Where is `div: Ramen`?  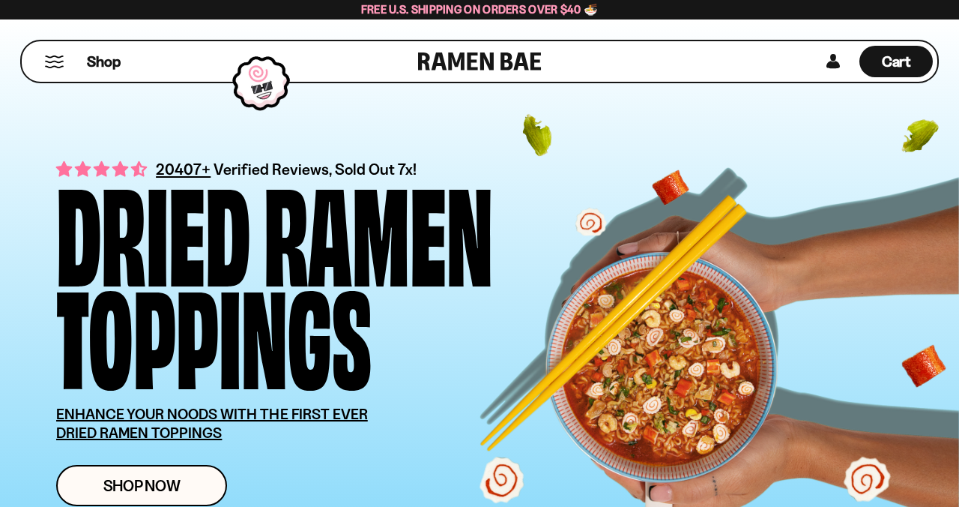
div: Ramen is located at coordinates (379, 228).